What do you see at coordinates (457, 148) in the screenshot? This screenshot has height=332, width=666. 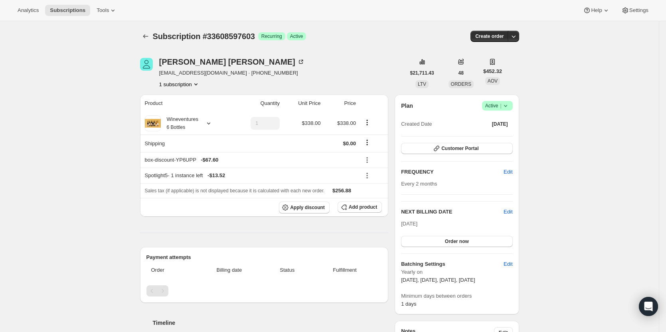 I see `button: Customer Portal` at bounding box center [457, 148].